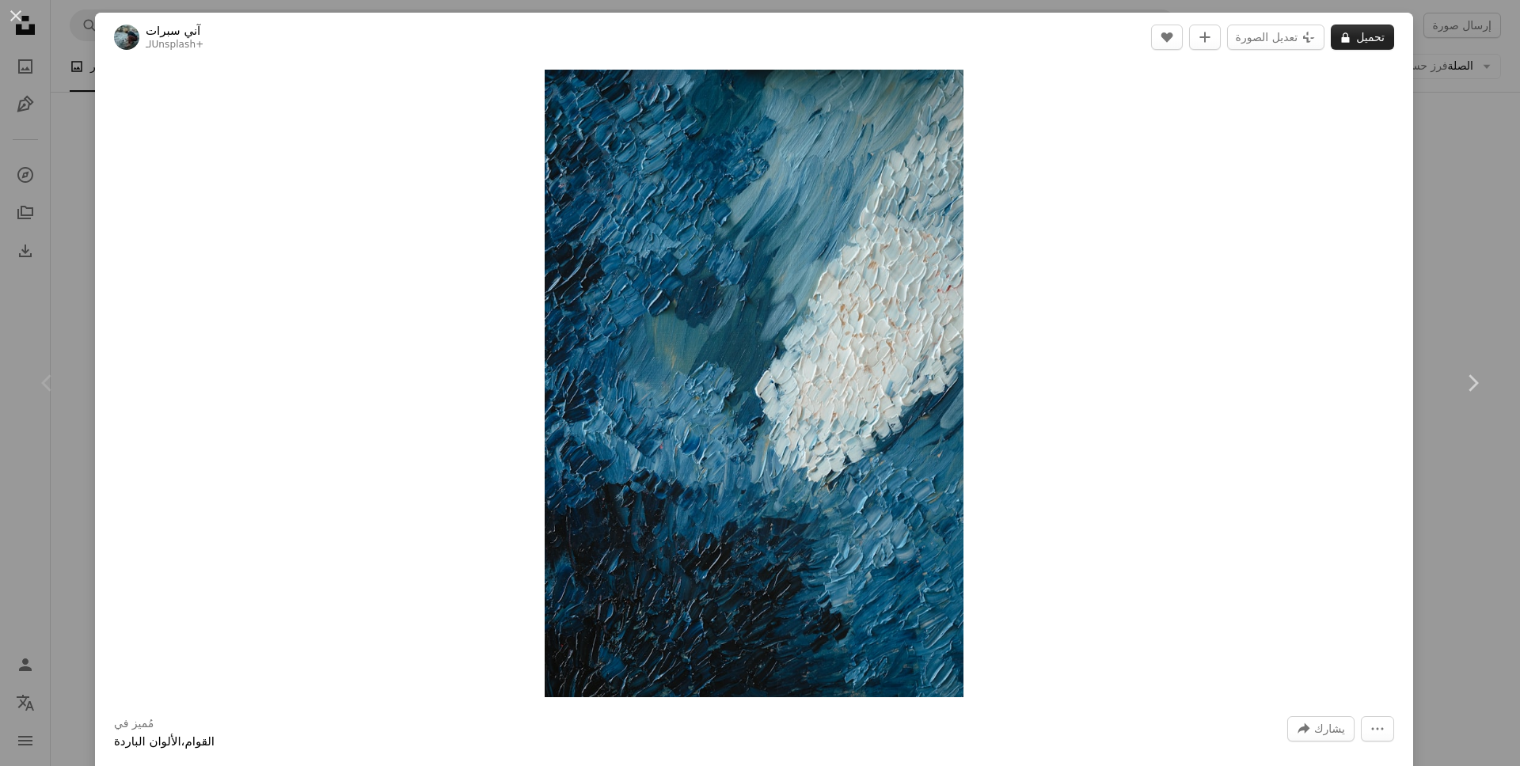 This screenshot has height=766, width=1520. Describe the element at coordinates (1377, 729) in the screenshot. I see `button: مزيد من الإجراءات` at that location.